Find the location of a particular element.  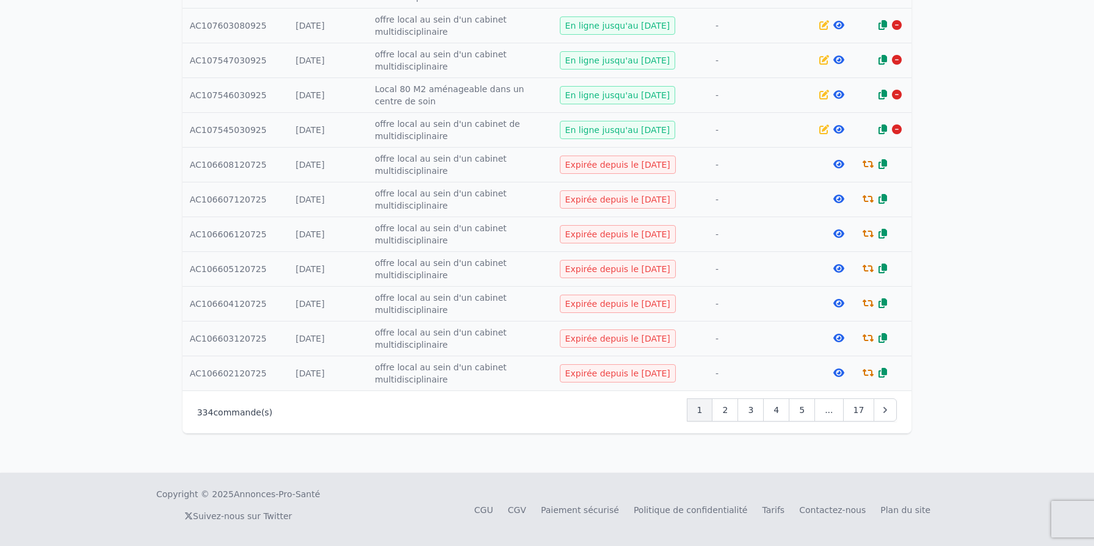

p: commande(s) is located at coordinates (234, 413).